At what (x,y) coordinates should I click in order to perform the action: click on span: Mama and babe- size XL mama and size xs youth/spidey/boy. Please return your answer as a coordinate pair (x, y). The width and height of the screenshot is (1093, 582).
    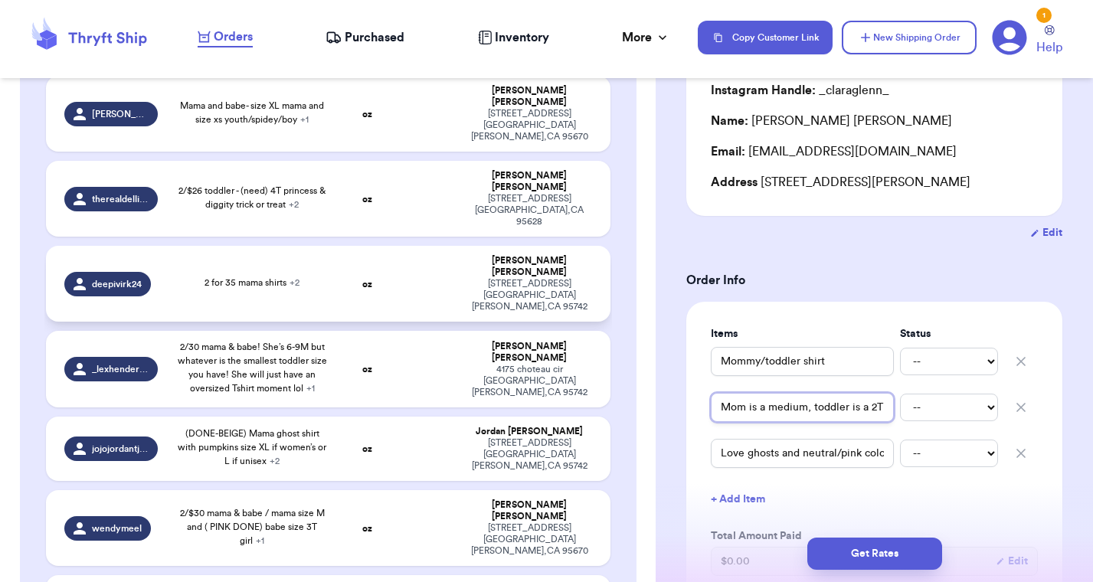
    Looking at the image, I should click on (252, 113).